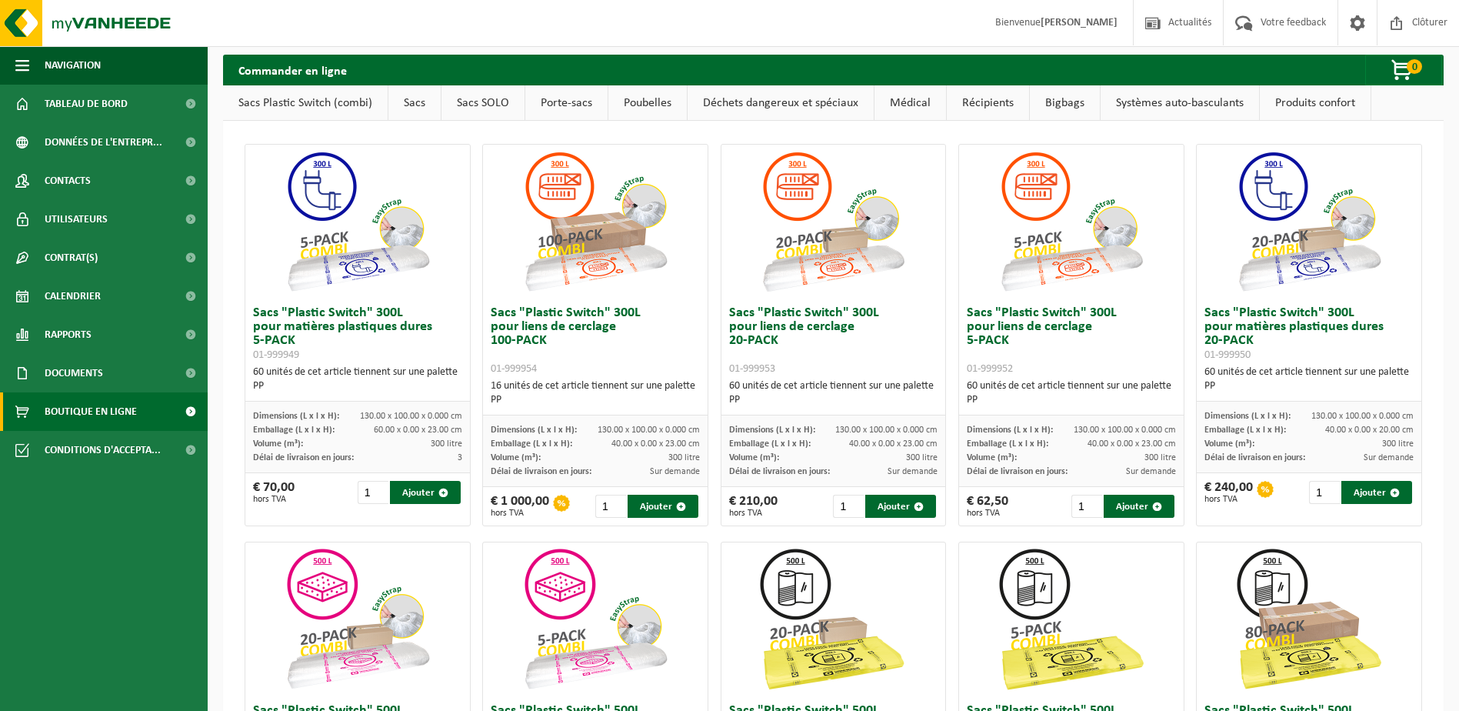  I want to click on img: 01-999950, so click(1309, 221).